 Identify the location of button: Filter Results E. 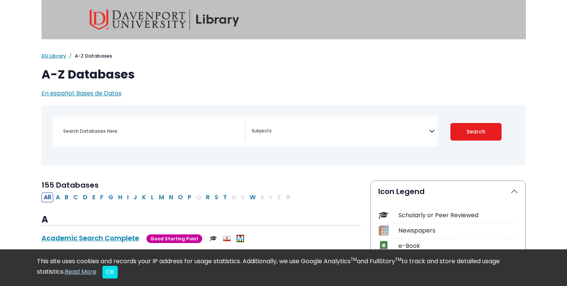
(94, 197).